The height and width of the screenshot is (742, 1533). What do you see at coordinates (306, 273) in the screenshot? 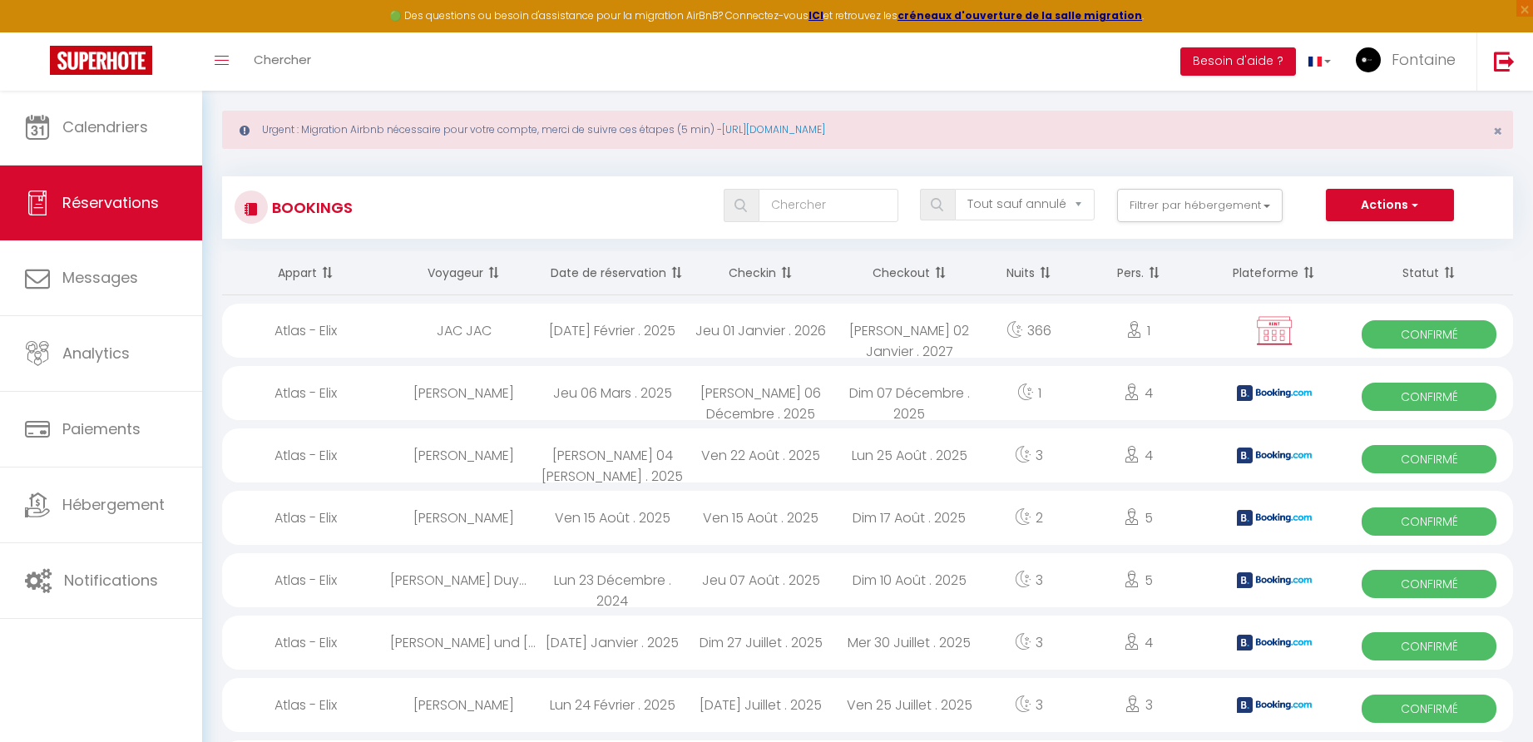
I see `th: Sort by rentals` at bounding box center [306, 273].